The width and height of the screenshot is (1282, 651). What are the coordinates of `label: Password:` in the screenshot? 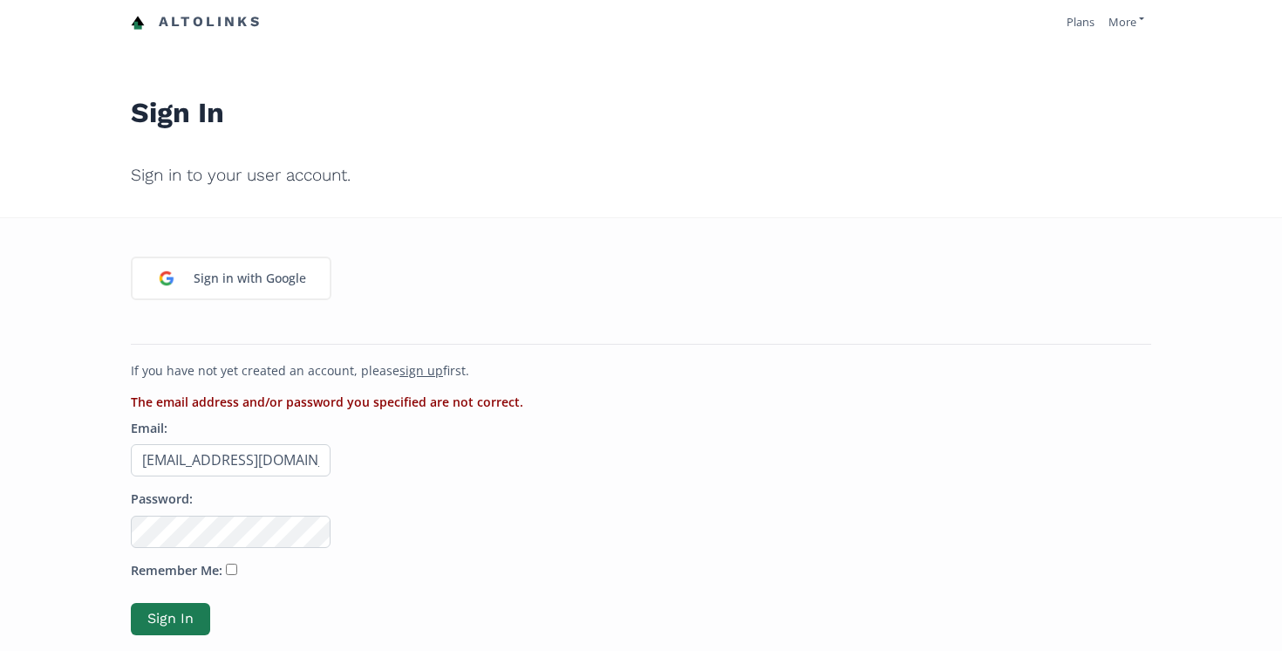 It's located at (161, 499).